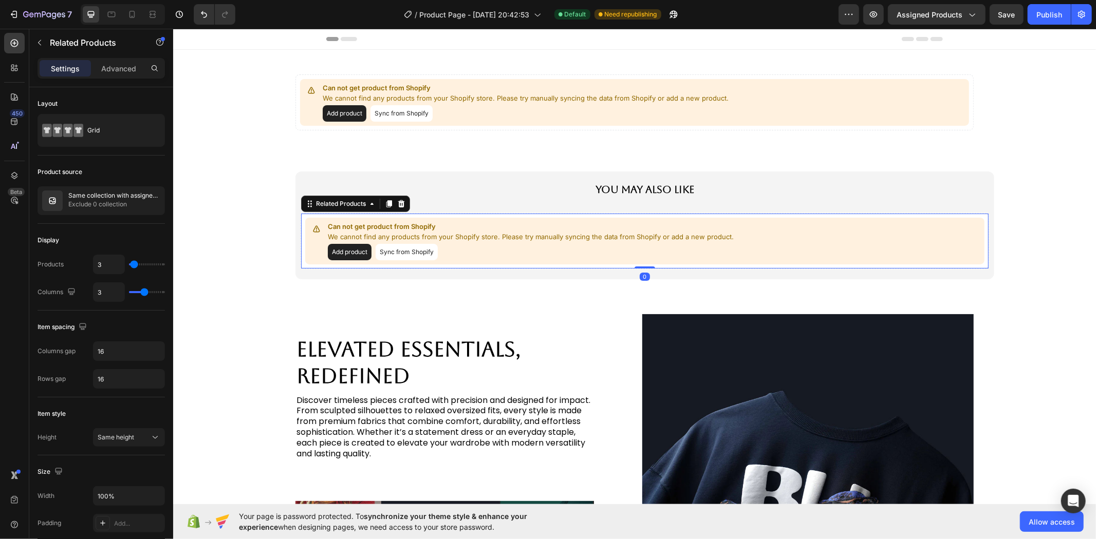  I want to click on div: Undo/Redo, so click(214, 14).